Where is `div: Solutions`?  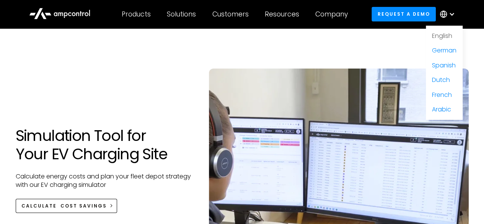 div: Solutions is located at coordinates (181, 14).